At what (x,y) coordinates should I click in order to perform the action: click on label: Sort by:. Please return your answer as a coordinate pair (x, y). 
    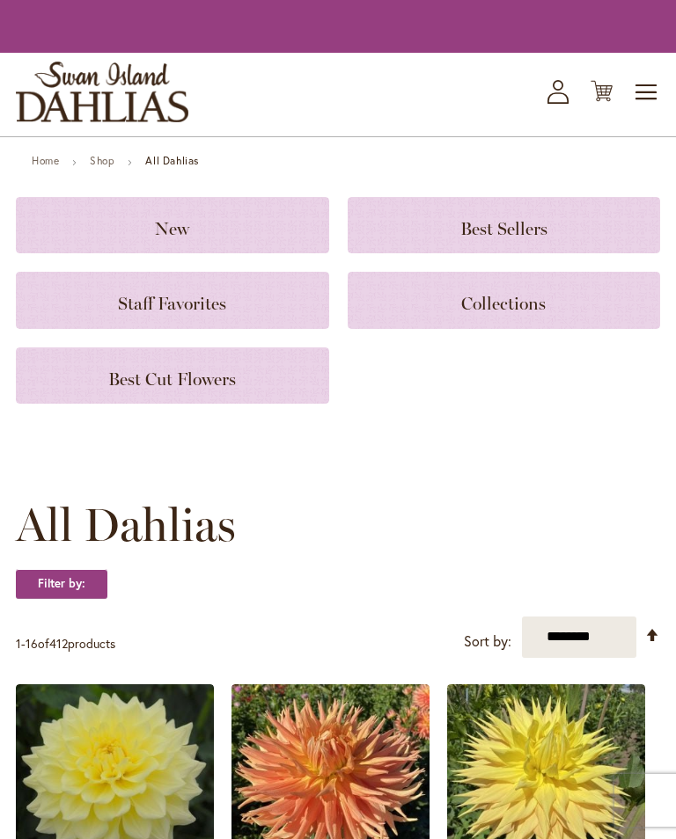
    Looking at the image, I should click on (487, 641).